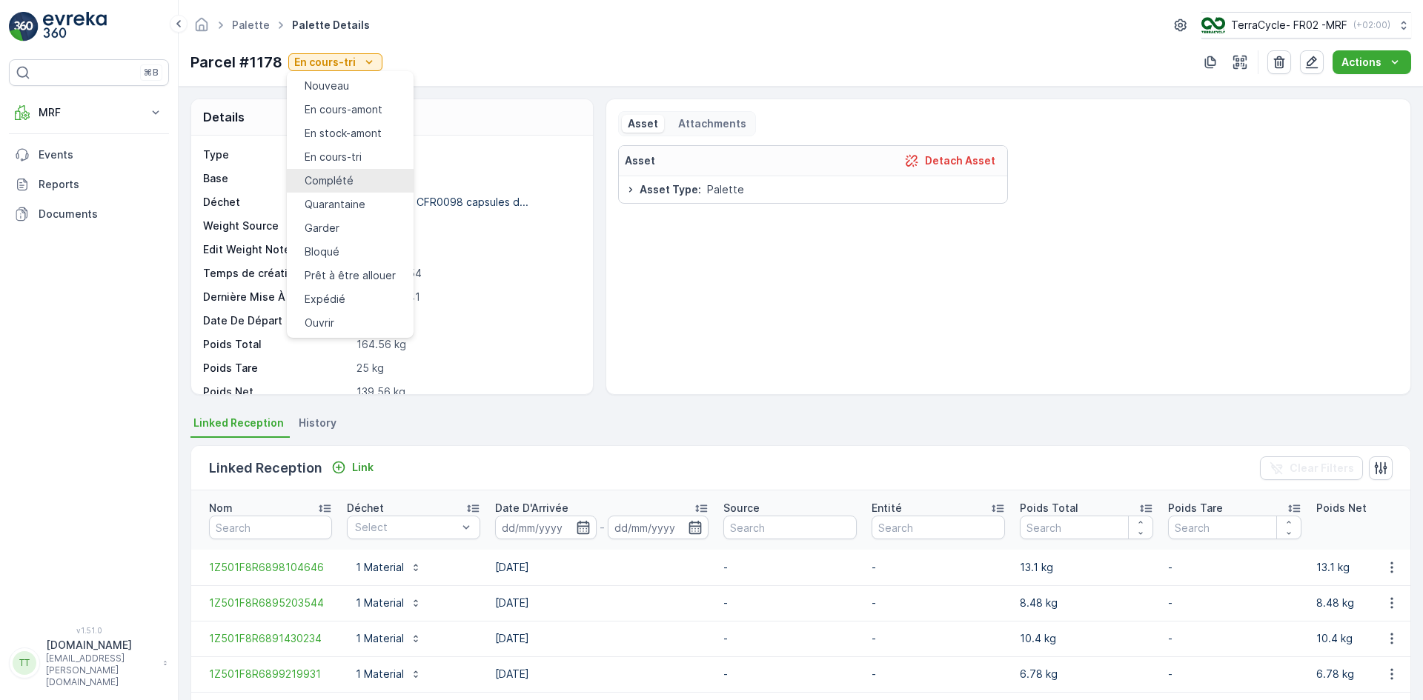 This screenshot has width=1423, height=700. Describe the element at coordinates (271, 675) in the screenshot. I see `span: 1Z501F8R6899219931` at that location.